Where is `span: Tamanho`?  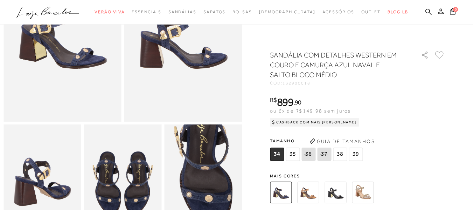 span: Tamanho is located at coordinates (317, 141).